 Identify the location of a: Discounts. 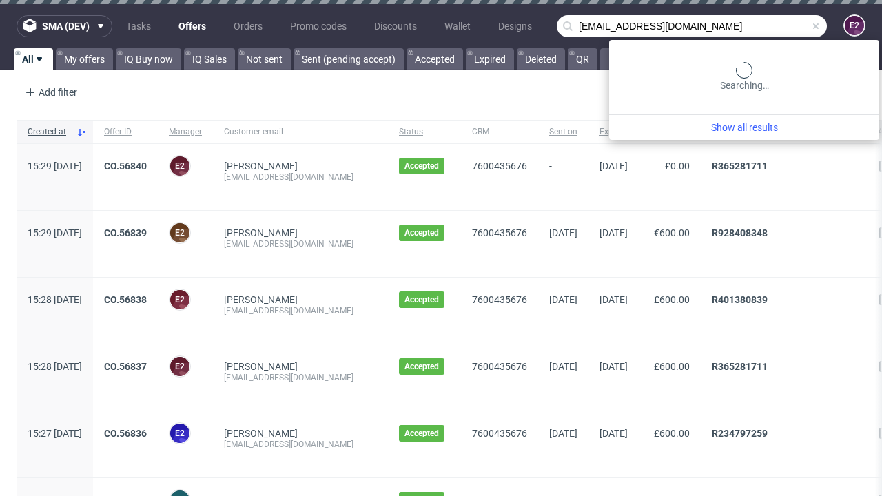
(396, 26).